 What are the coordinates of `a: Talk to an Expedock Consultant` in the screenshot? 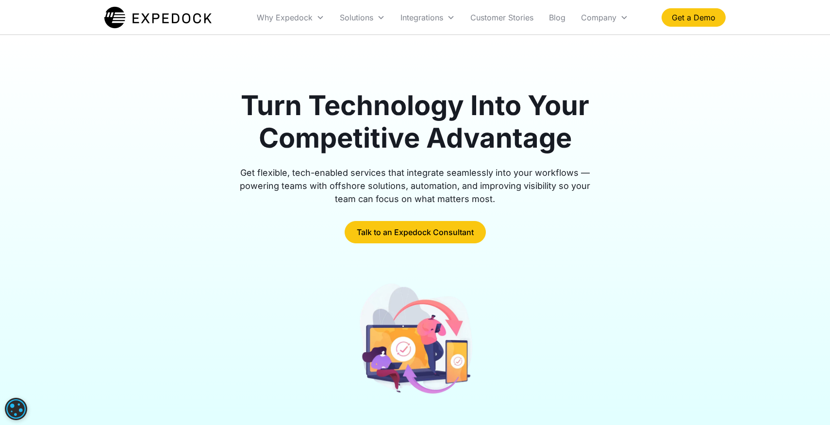 It's located at (415, 232).